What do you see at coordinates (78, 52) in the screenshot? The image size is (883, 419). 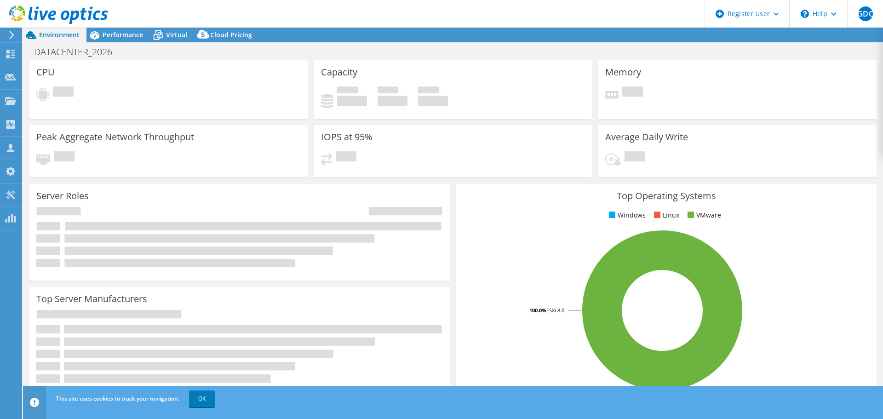 I see `h1: DATACENTER_2026` at bounding box center [78, 52].